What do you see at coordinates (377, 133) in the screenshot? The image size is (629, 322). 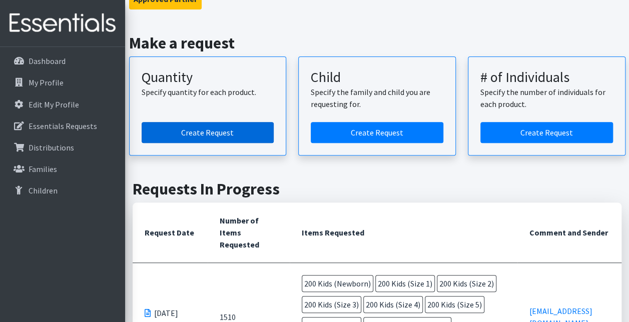 I see `a: Create a request for a child or family` at bounding box center [377, 133].